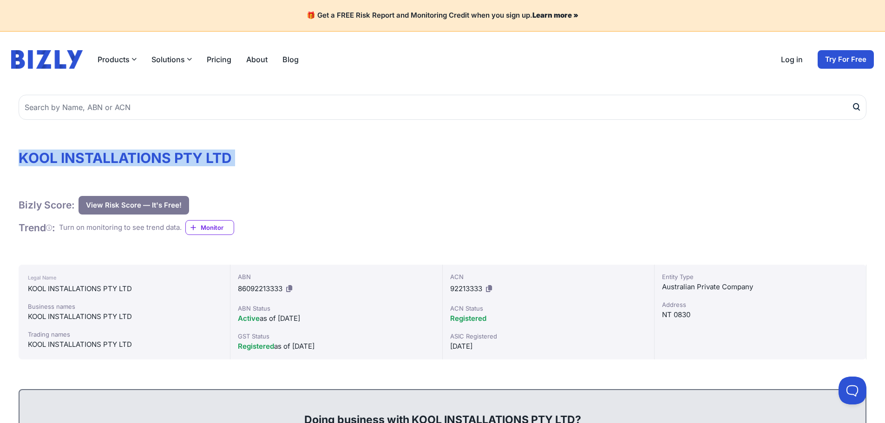 The height and width of the screenshot is (423, 885). What do you see at coordinates (336, 337) in the screenshot?
I see `div: GST Status` at bounding box center [336, 337].